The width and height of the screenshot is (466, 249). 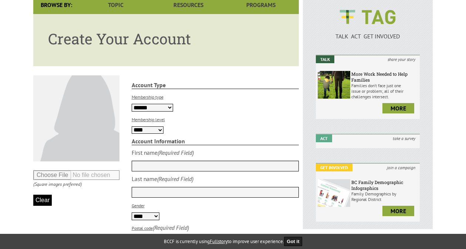 I want to click on em: Act, so click(x=324, y=138).